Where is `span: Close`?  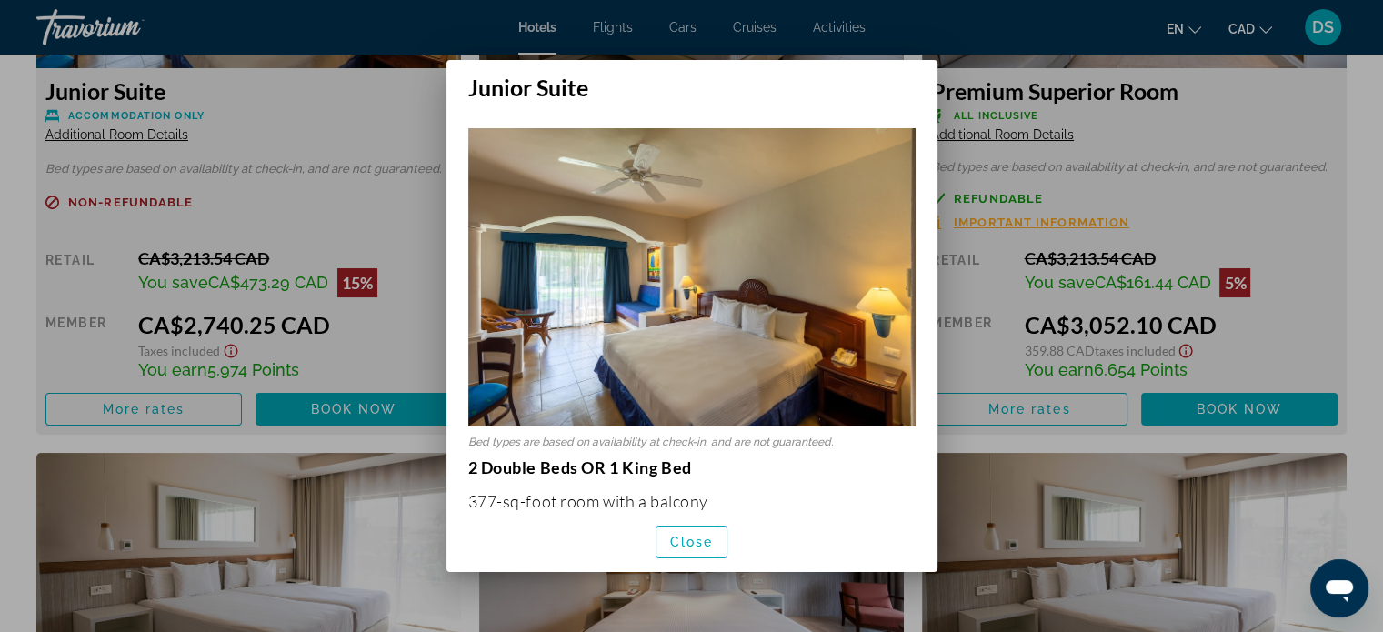
span: Close is located at coordinates (692, 542).